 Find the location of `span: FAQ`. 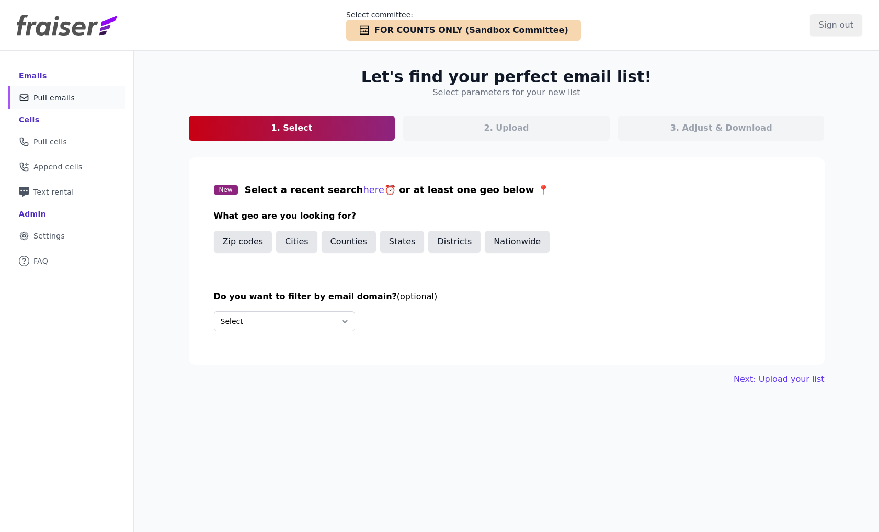

span: FAQ is located at coordinates (41, 261).